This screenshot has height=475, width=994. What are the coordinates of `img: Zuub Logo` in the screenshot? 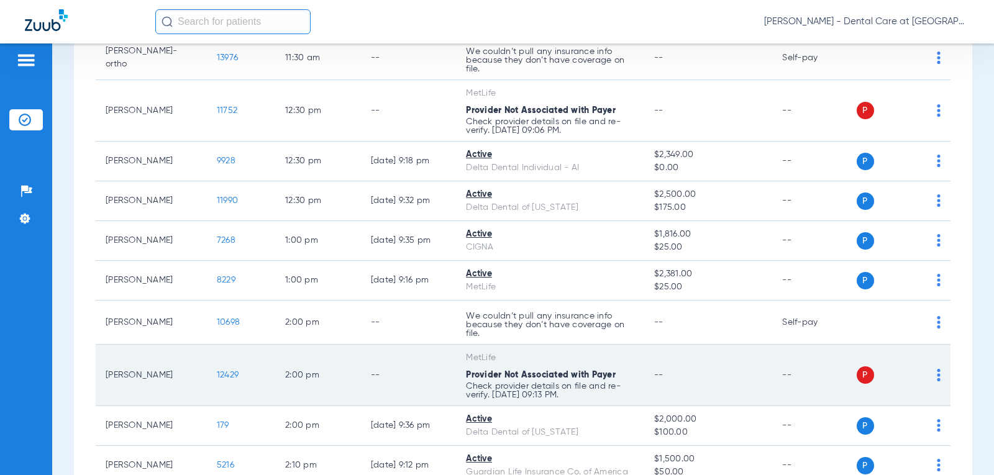 It's located at (46, 20).